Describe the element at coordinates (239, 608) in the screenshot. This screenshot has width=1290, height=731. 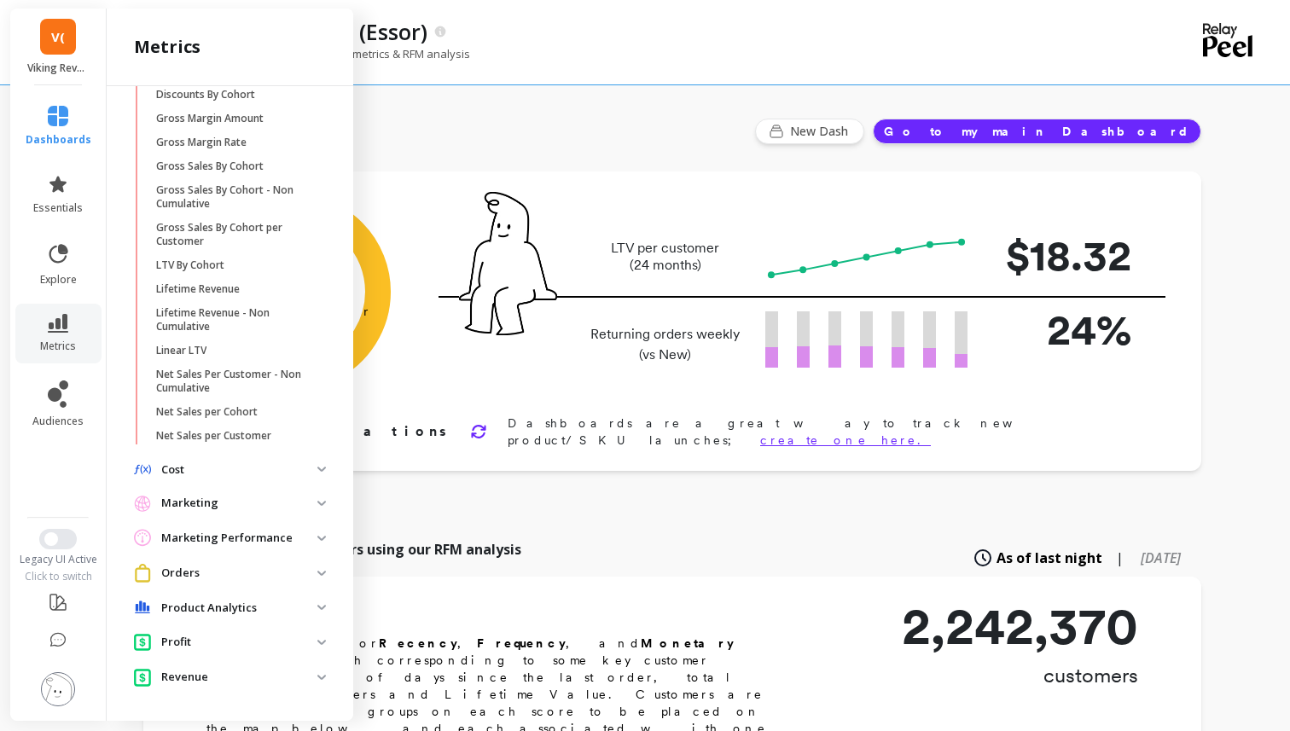
I see `p: Product Analytics` at that location.